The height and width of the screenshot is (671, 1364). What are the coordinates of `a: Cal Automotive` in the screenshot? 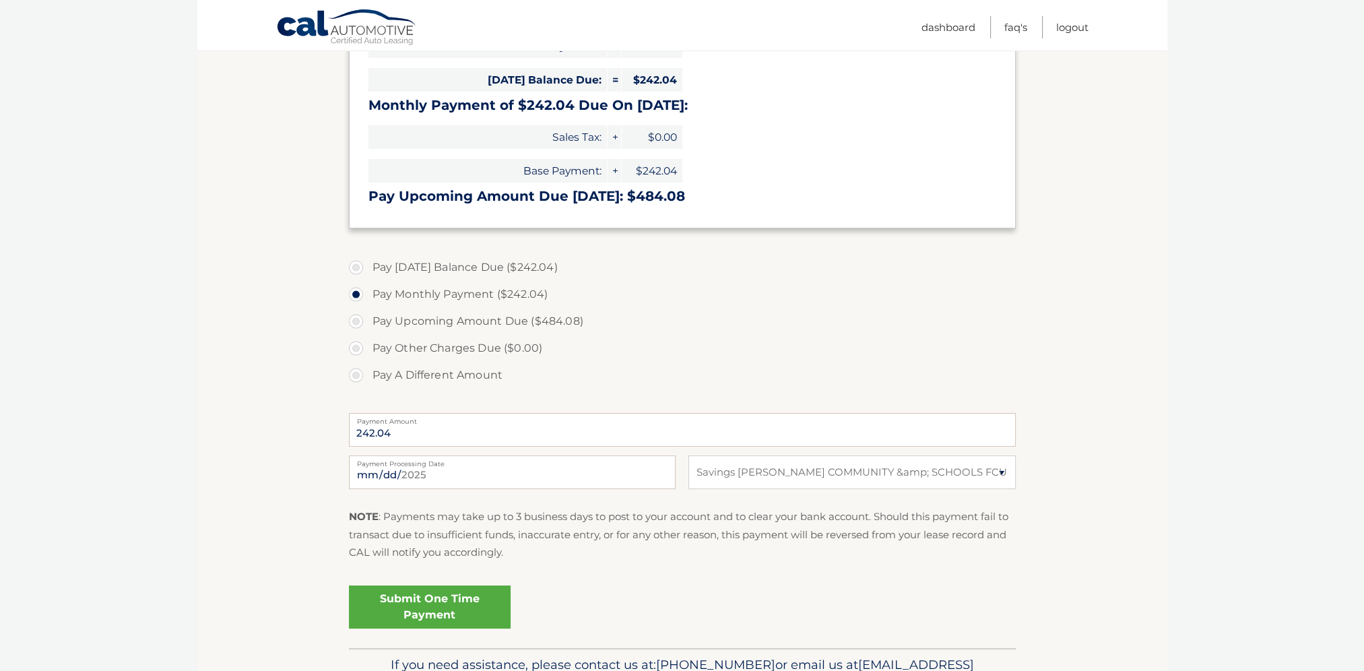 It's located at (347, 28).